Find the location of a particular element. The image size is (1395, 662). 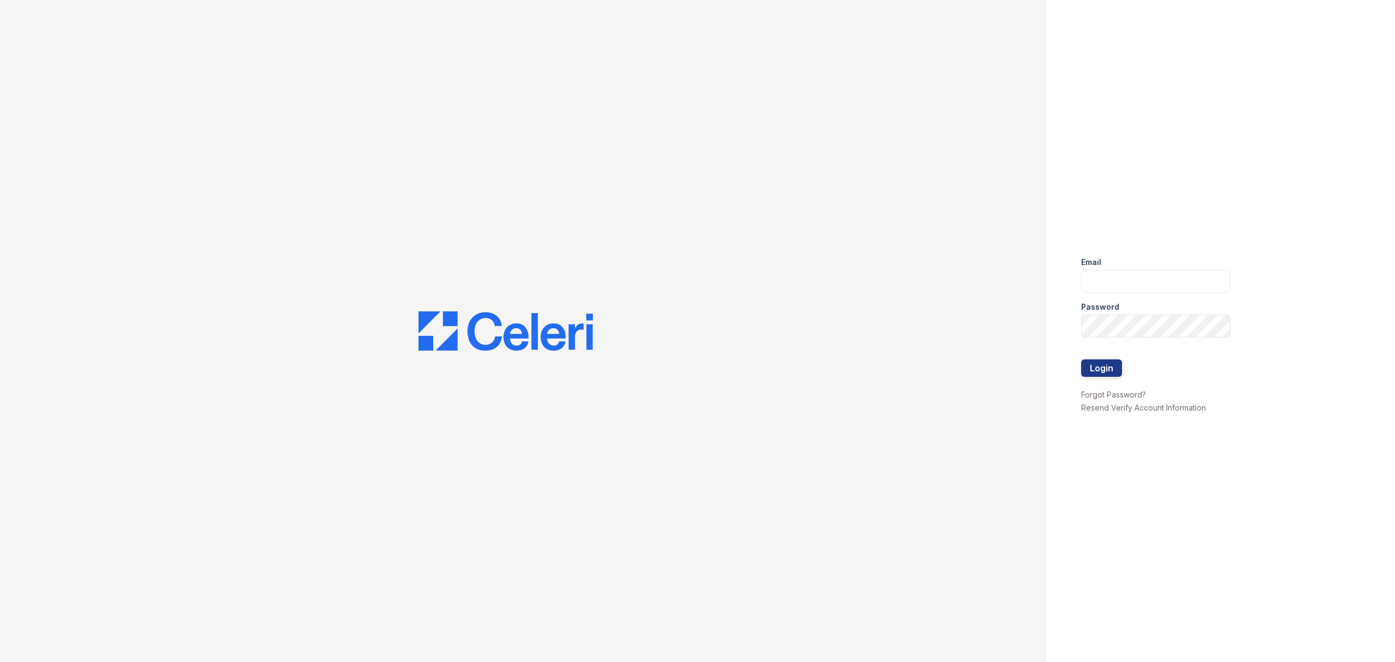

img: CE_Logo_Blue-a8612792a0a2168367f1c8372b55b34899dd931a85d93a1a3d3e32e68fde9ad4.png is located at coordinates (506, 331).